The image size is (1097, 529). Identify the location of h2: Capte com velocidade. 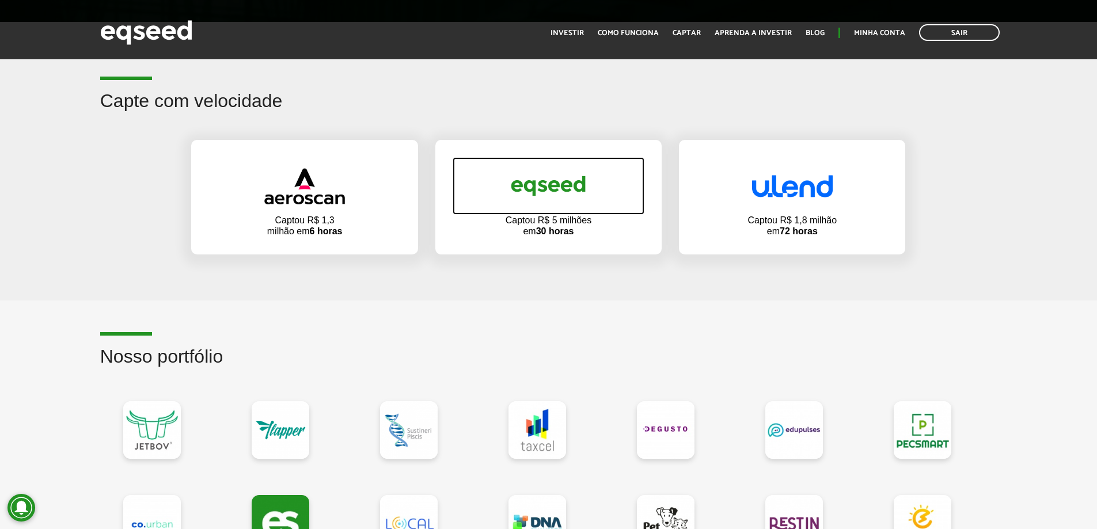
(549, 109).